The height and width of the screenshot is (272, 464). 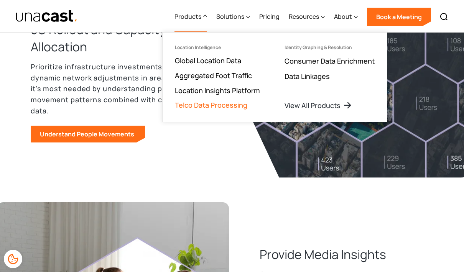 I want to click on nav: Products, so click(x=275, y=77).